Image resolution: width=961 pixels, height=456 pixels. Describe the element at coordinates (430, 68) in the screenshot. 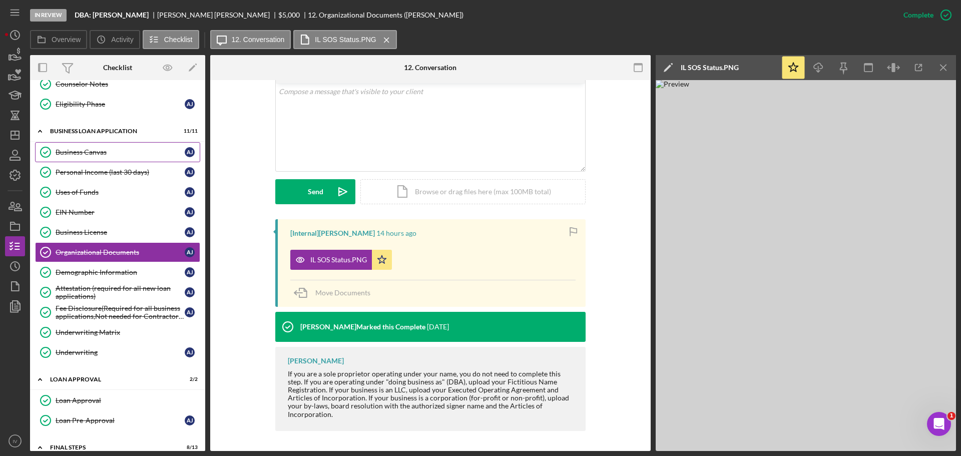

I see `div: 12. Conversation` at that location.